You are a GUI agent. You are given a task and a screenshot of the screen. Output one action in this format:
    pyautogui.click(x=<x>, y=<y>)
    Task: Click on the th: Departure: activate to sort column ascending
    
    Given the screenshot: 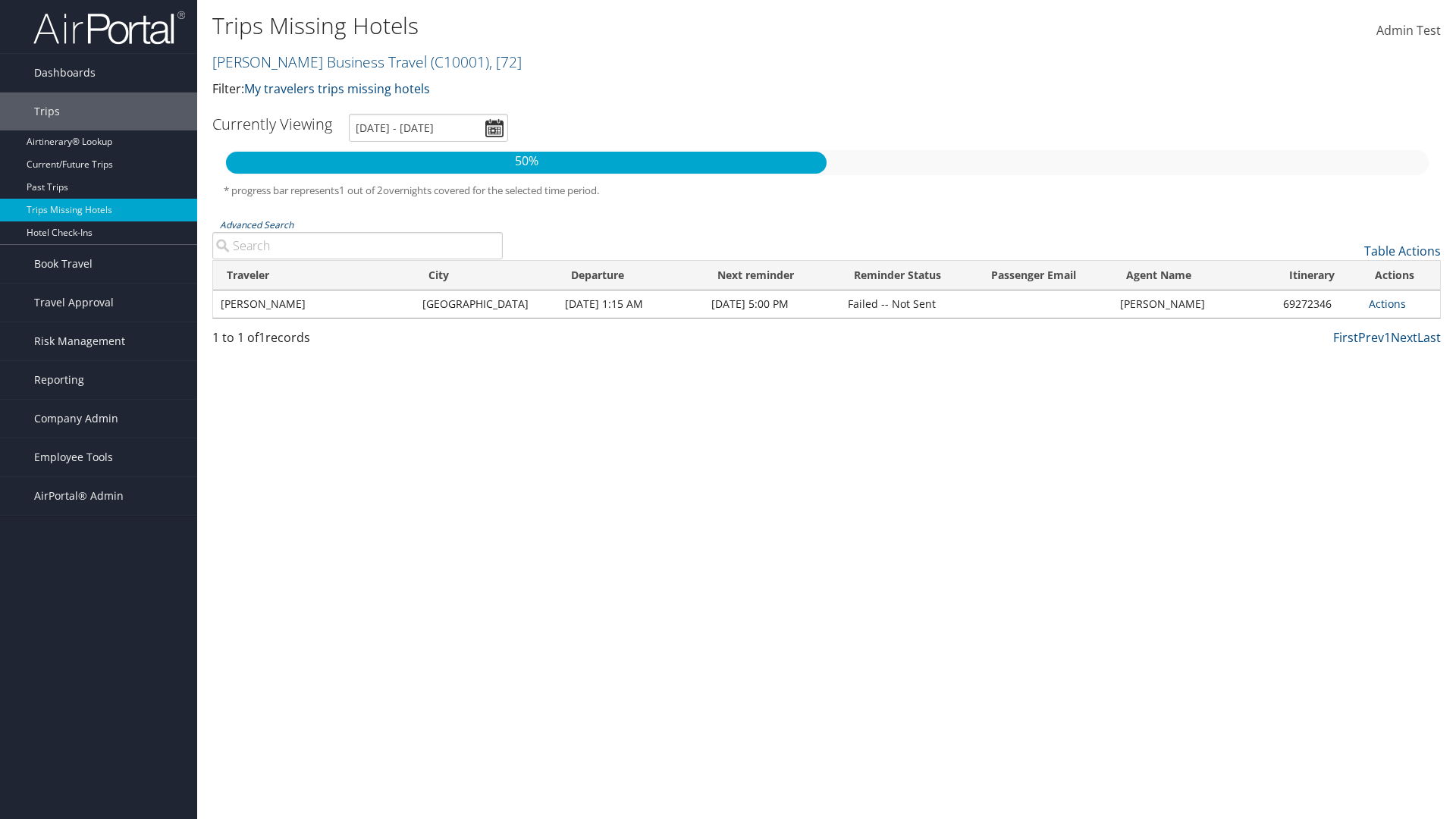 What is the action you would take?
    pyautogui.click(x=630, y=275)
    